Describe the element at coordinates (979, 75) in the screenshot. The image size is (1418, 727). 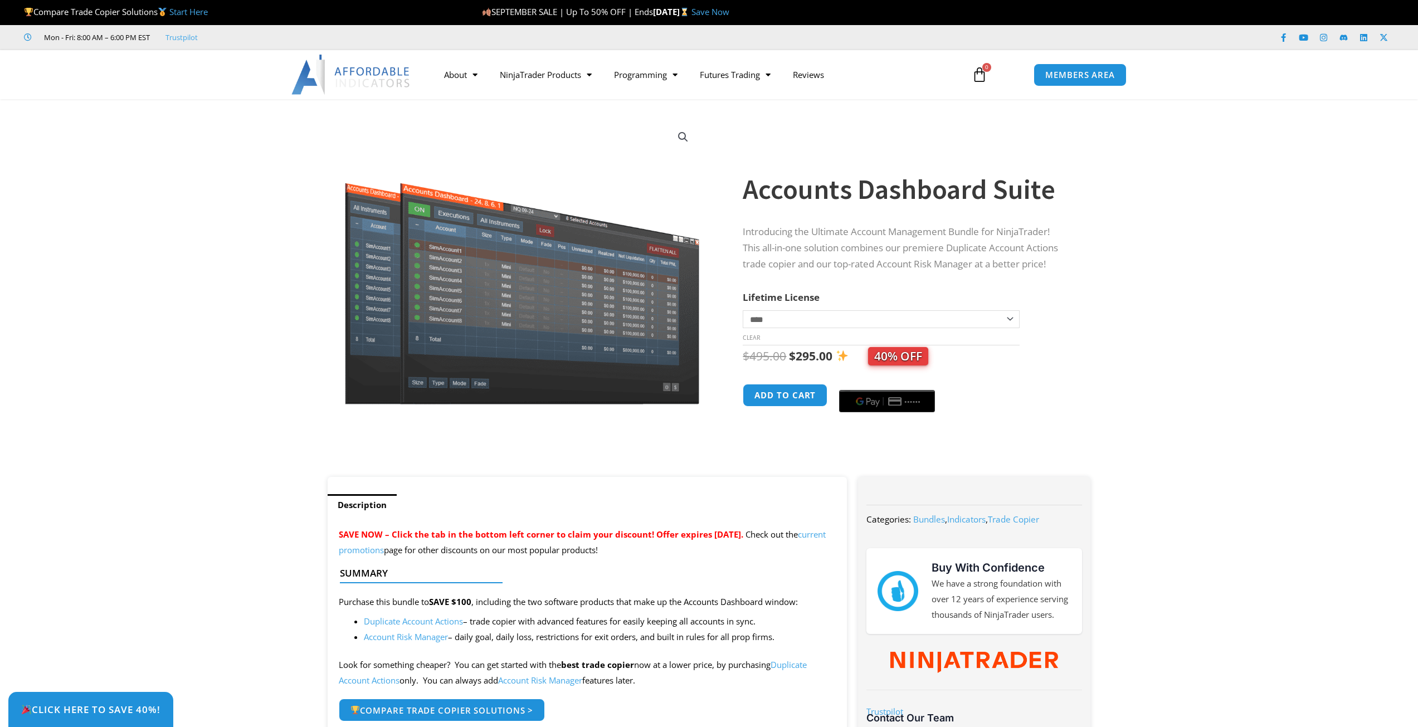
I see `a: 0` at that location.